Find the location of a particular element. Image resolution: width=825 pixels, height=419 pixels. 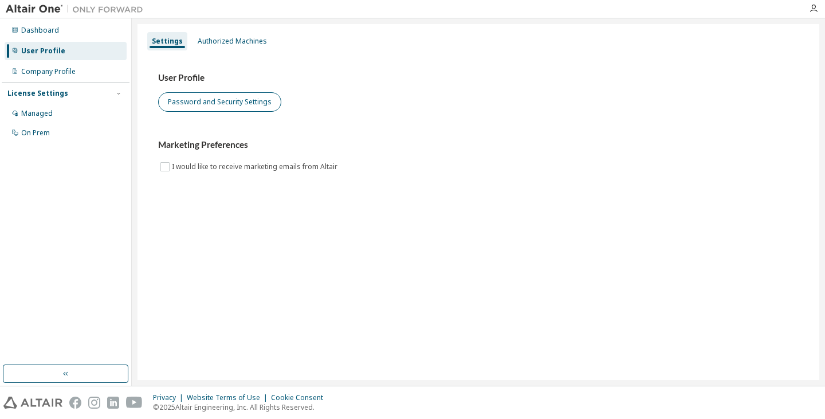

p: © 2025 Altair Engineering, Inc. All Rights Reserved. is located at coordinates (241, 407).